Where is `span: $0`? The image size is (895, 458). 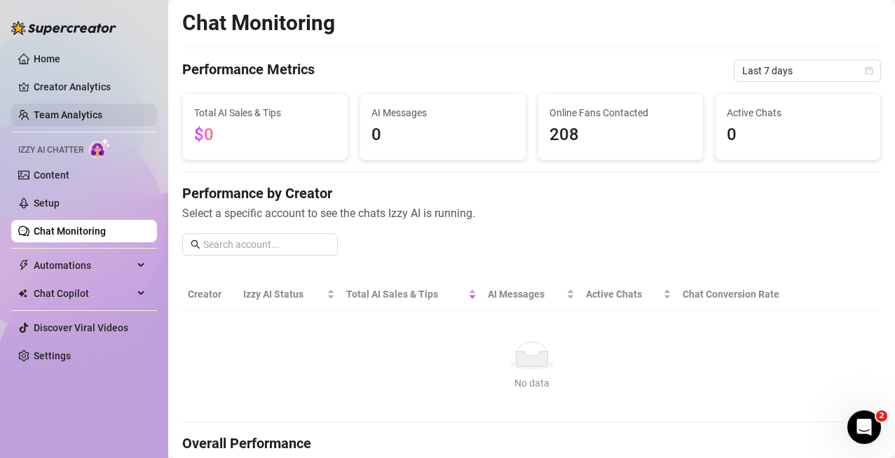 span: $0 is located at coordinates (204, 135).